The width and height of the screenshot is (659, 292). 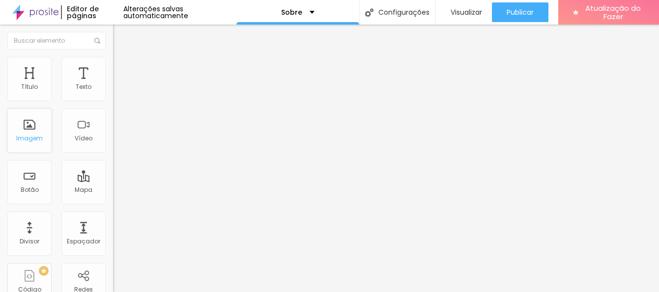 I want to click on font: Sobre, so click(x=291, y=12).